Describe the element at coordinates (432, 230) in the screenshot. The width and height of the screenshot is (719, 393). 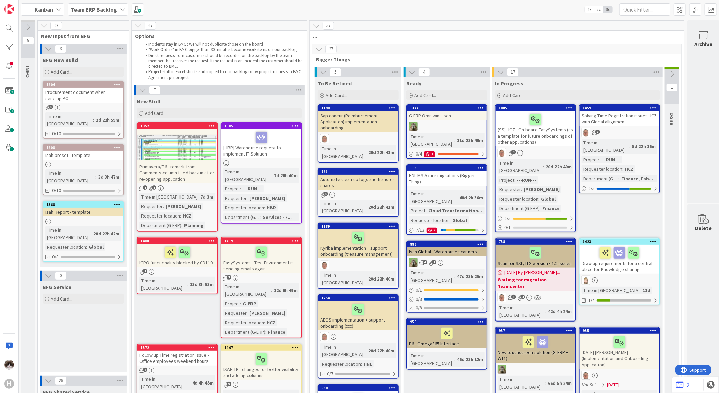
I see `div: 2` at that location.